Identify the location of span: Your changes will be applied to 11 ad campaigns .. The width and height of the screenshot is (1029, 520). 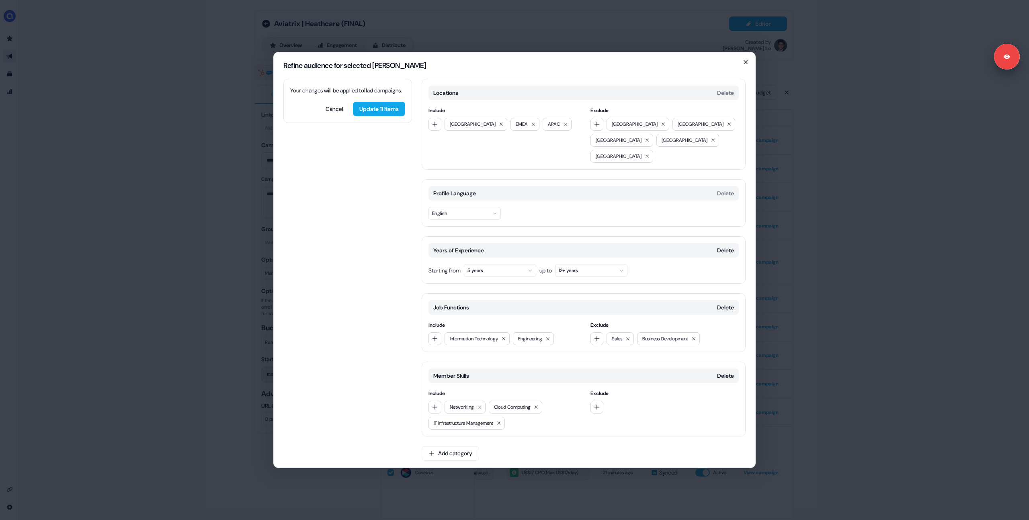
(346, 90).